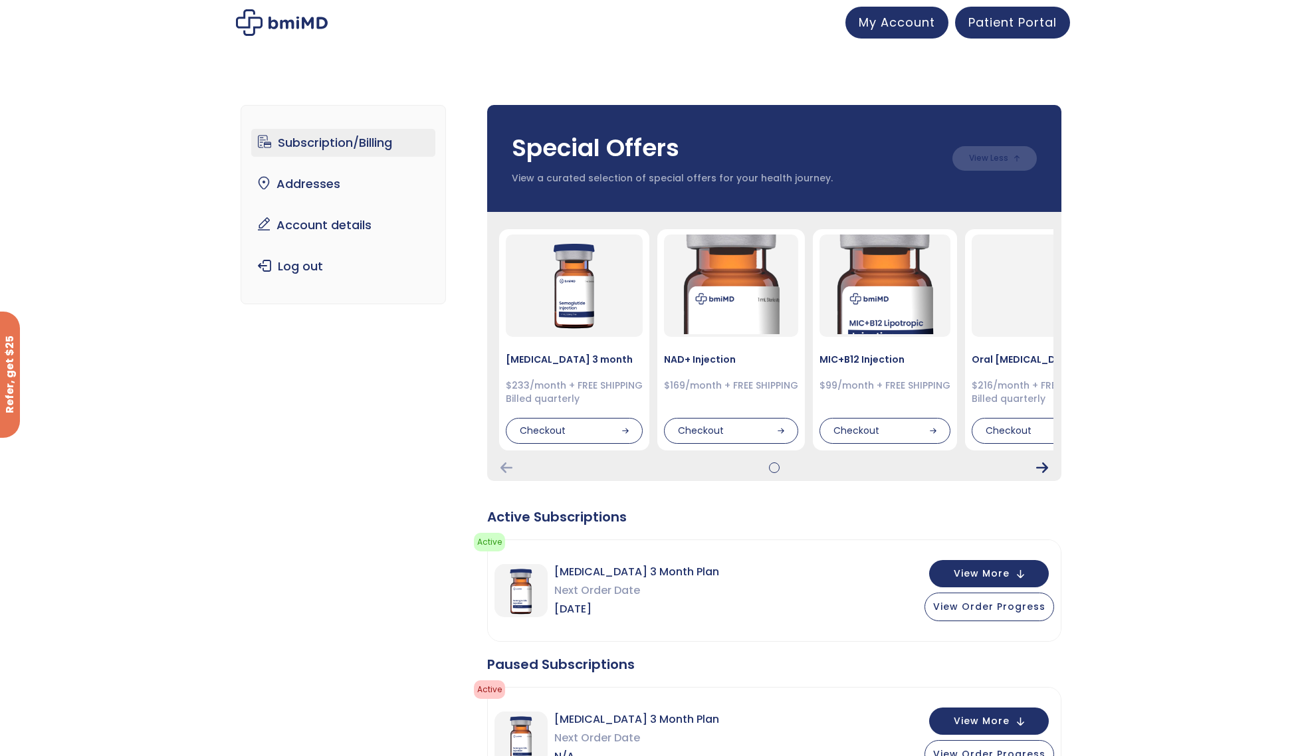  Describe the element at coordinates (574, 392) in the screenshot. I see `div: $233/month + FREE SHIPPING Billed quarterly` at that location.